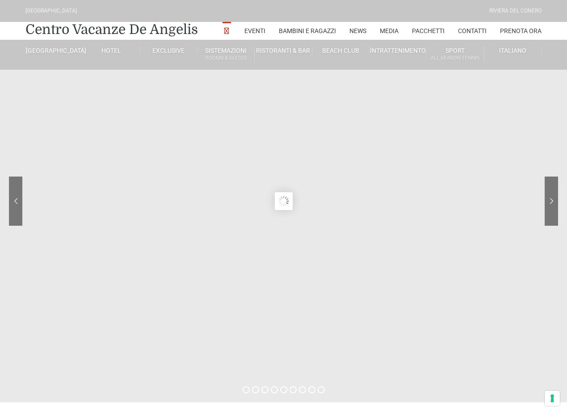 Image resolution: width=567 pixels, height=413 pixels. I want to click on div: Riviera Del Conero, so click(515, 11).